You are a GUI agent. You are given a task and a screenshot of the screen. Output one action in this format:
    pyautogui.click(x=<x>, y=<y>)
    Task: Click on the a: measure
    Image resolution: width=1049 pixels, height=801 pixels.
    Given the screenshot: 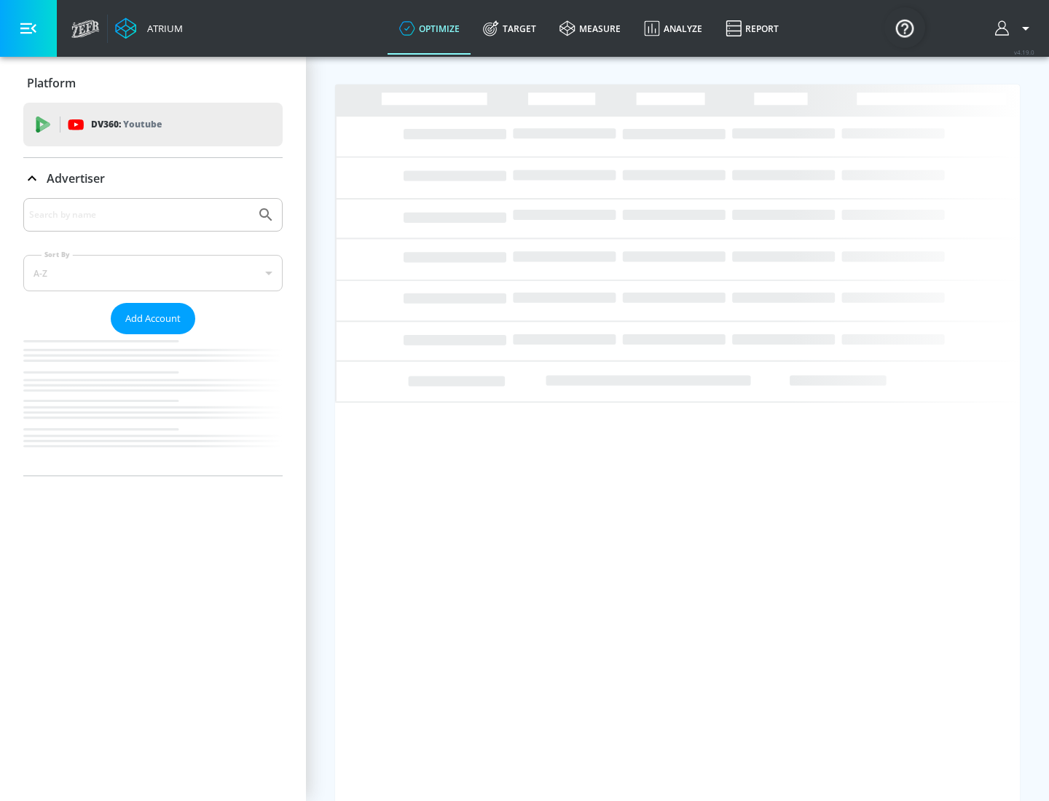 What is the action you would take?
    pyautogui.click(x=590, y=28)
    